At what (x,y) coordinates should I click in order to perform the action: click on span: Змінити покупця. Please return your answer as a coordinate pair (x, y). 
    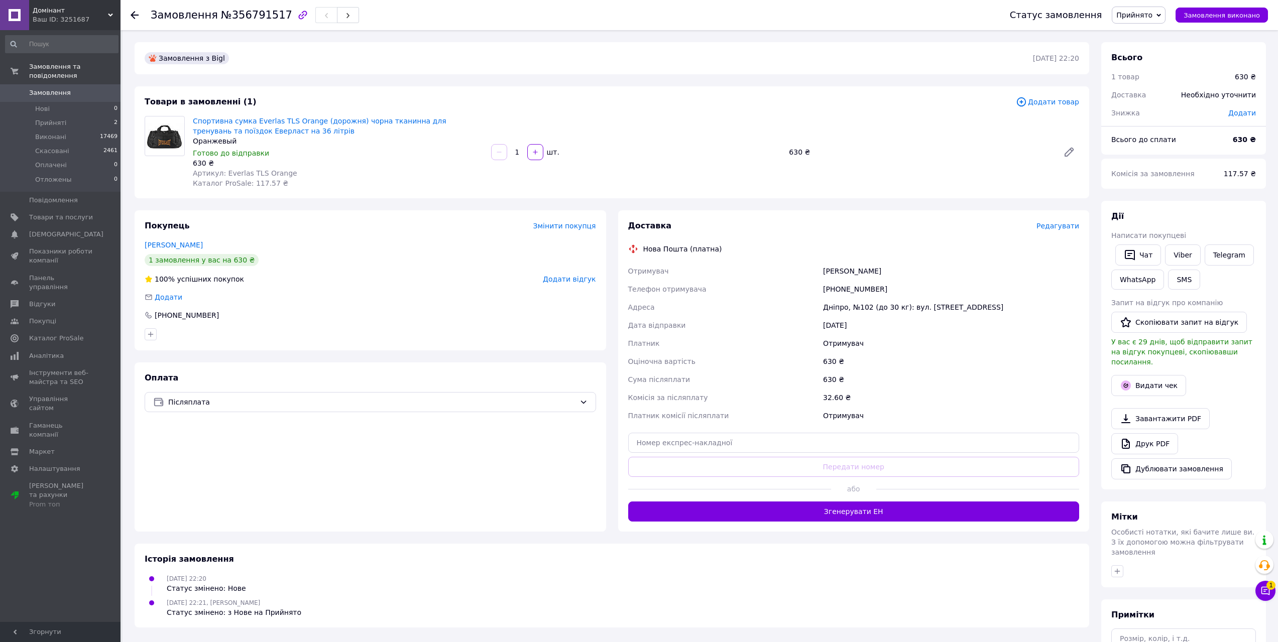
    Looking at the image, I should click on (564, 226).